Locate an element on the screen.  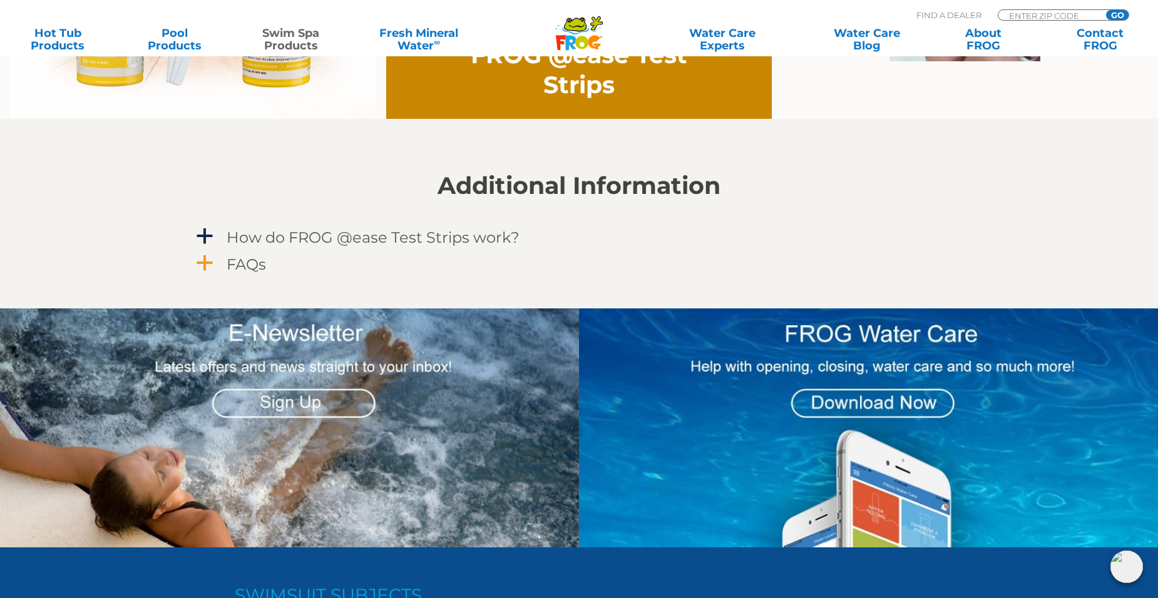
h4: FAQs is located at coordinates (246, 264).